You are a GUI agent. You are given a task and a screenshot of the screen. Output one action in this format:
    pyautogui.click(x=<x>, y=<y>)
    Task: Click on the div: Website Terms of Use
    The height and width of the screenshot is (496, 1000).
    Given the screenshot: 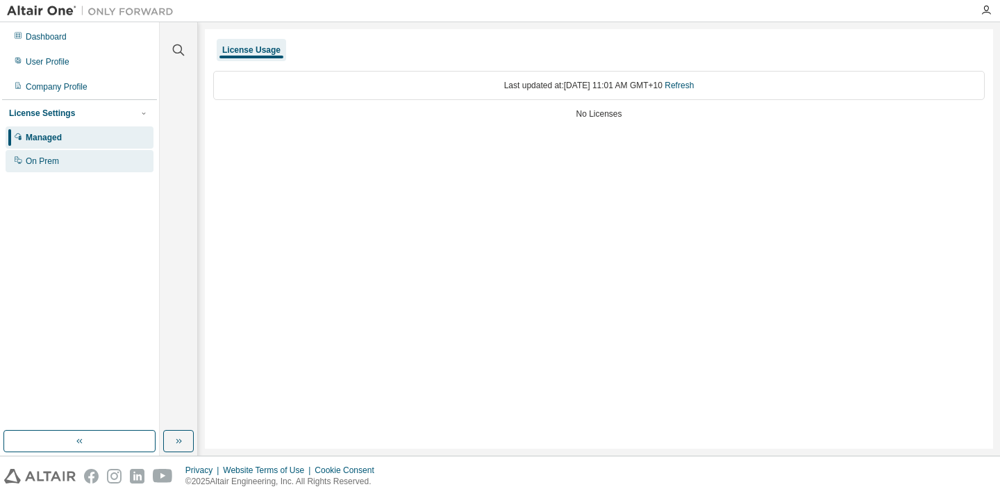 What is the action you would take?
    pyautogui.click(x=269, y=470)
    